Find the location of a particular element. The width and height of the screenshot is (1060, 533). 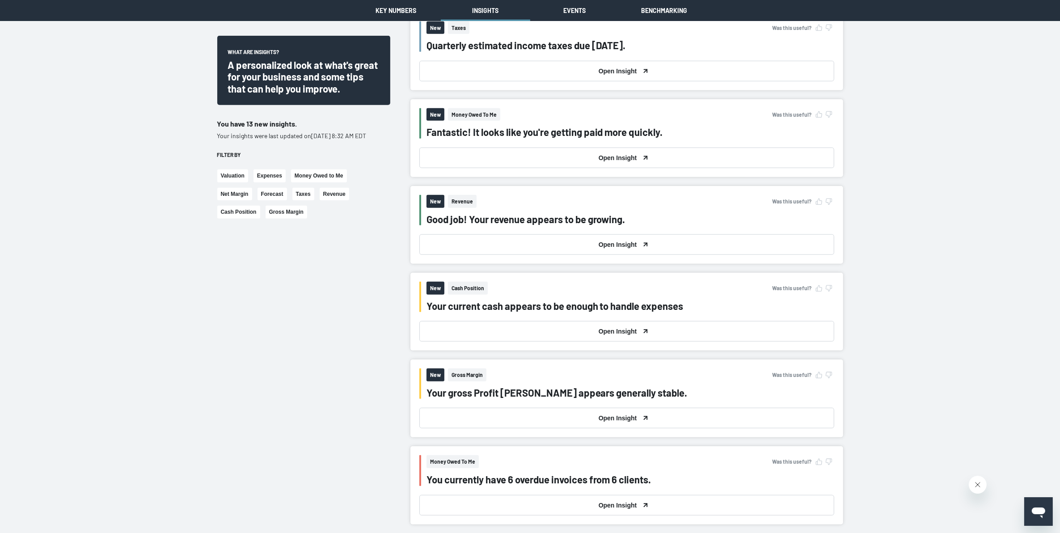

button: Fantastic! It looks like you're getting paid more quickly. is located at coordinates (545, 132).